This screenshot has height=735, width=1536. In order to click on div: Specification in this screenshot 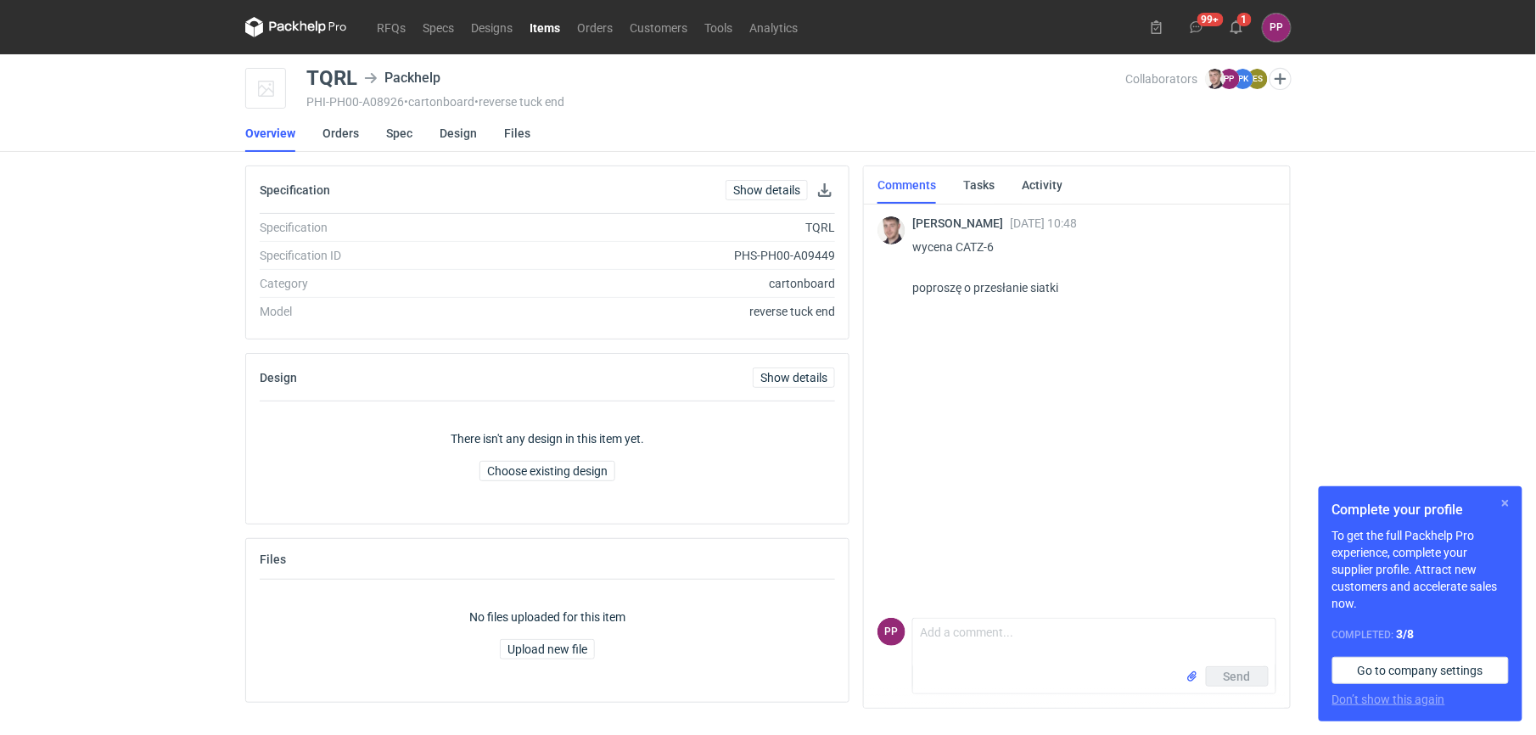, I will do `click(374, 227)`.